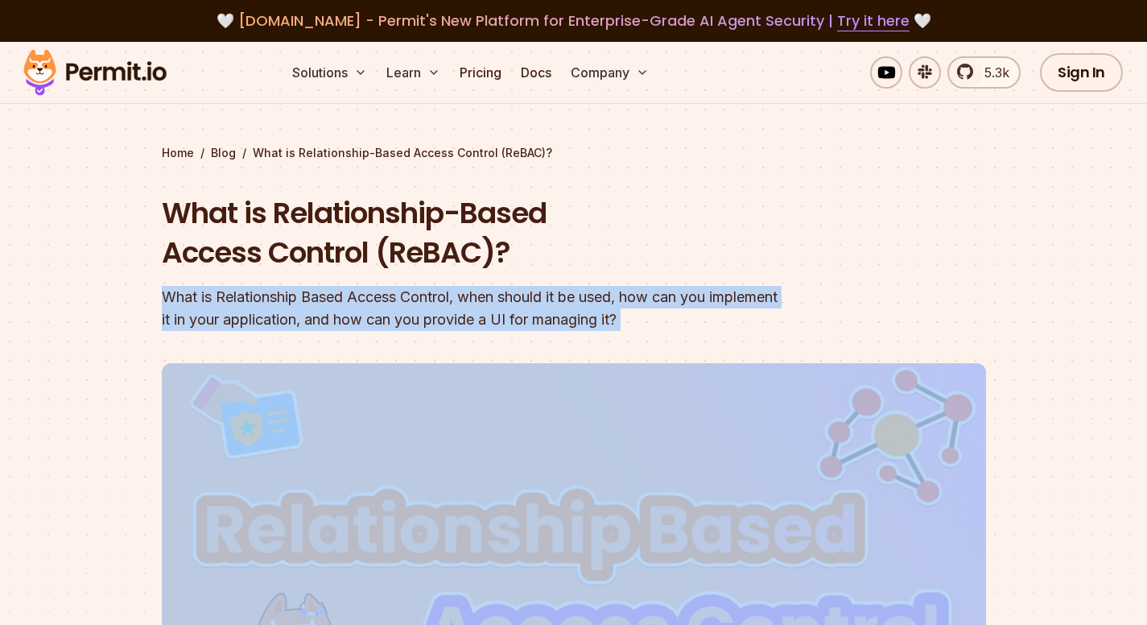  I want to click on a: 5.3k, so click(984, 72).